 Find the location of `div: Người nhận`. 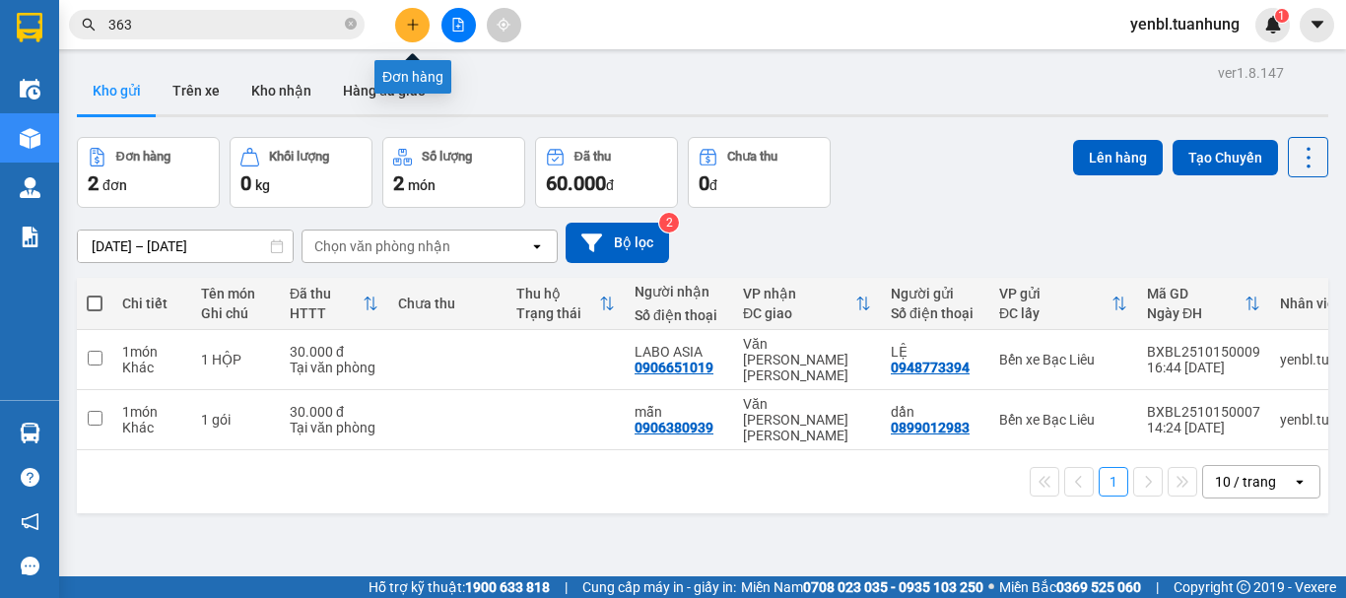

div: Người nhận is located at coordinates (679, 292).